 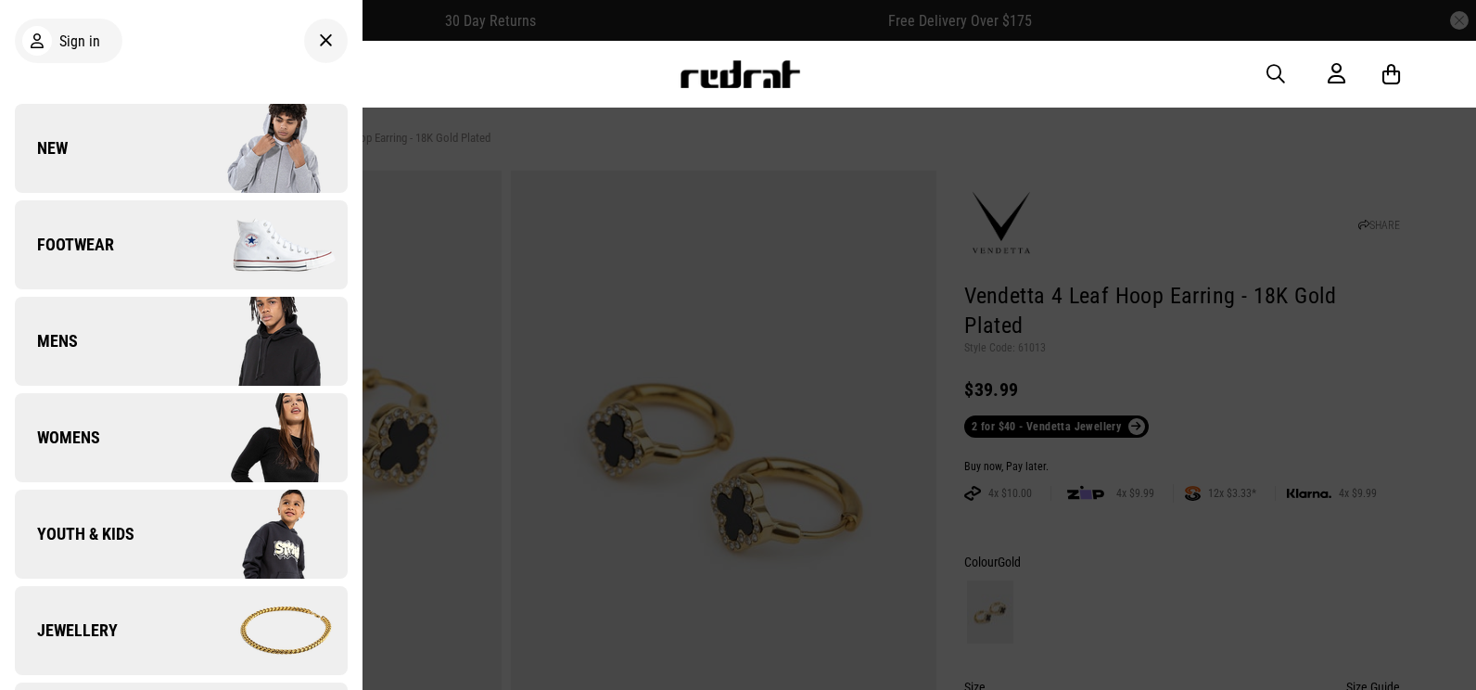 What do you see at coordinates (740, 74) in the screenshot?
I see `img: Redrat logo` at bounding box center [740, 74].